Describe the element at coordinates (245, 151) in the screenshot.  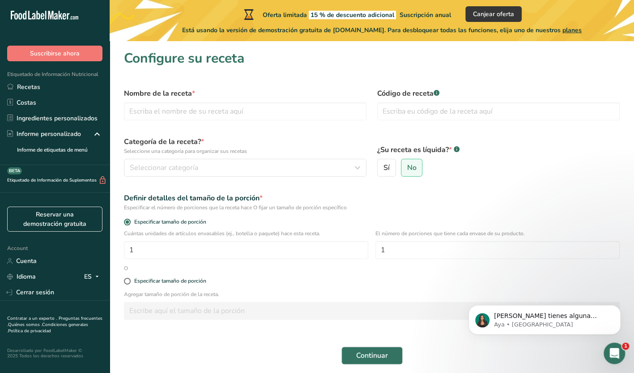
I see `p: Seleccione una categoría para organizar sus recetas` at that location.